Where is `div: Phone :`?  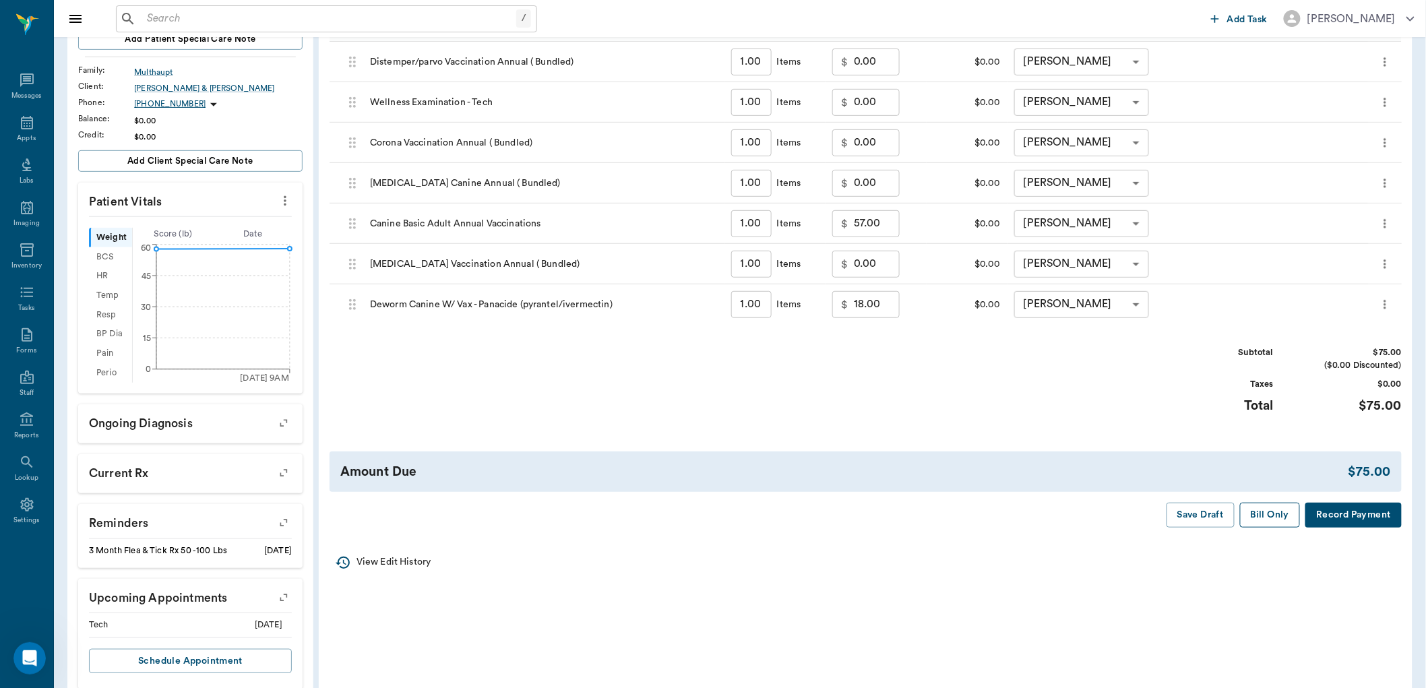 div: Phone : is located at coordinates (106, 102).